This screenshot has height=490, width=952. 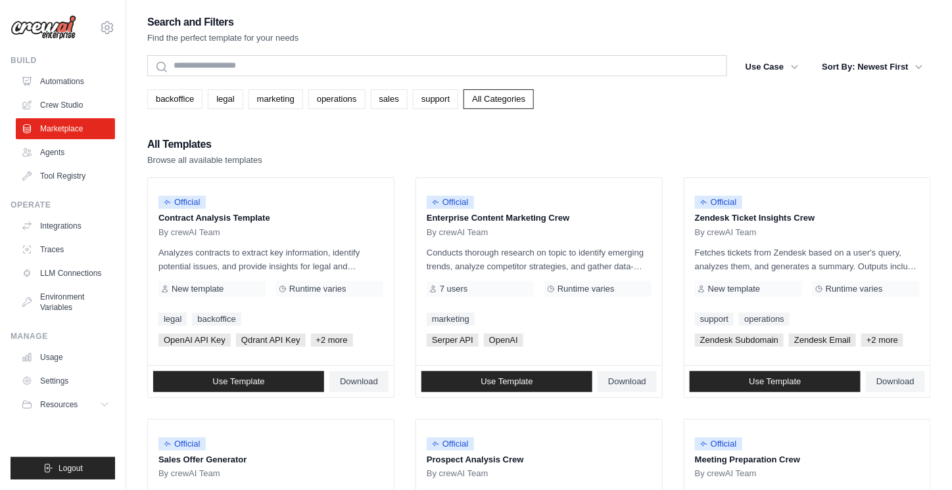 I want to click on a: Integrations, so click(x=65, y=226).